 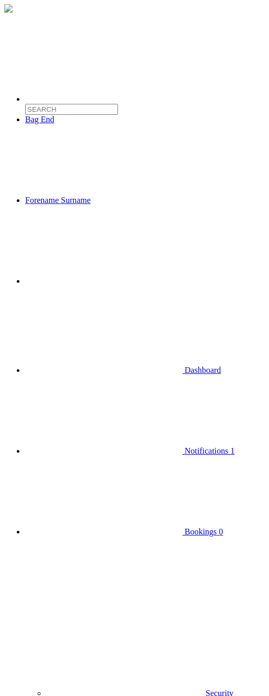 I want to click on span: Bookings, so click(x=200, y=531).